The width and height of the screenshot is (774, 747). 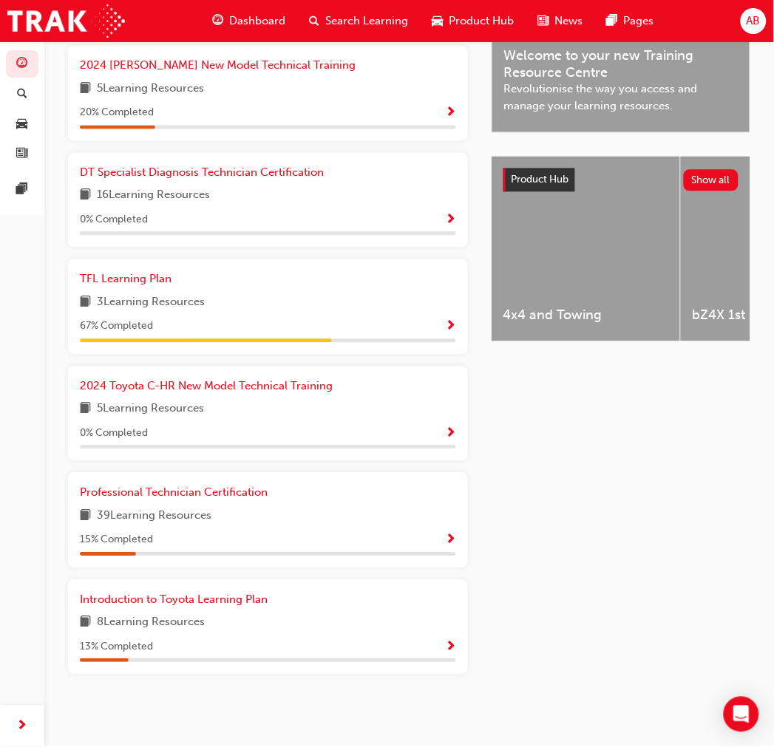 What do you see at coordinates (630, 21) in the screenshot?
I see `a: pages-iconPages` at bounding box center [630, 21].